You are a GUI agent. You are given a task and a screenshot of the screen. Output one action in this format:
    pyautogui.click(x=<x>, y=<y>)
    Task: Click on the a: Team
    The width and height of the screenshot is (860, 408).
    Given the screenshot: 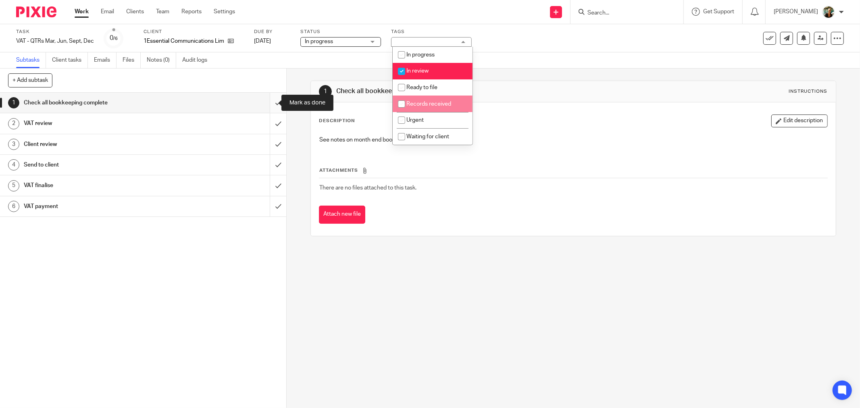 What is the action you would take?
    pyautogui.click(x=163, y=12)
    